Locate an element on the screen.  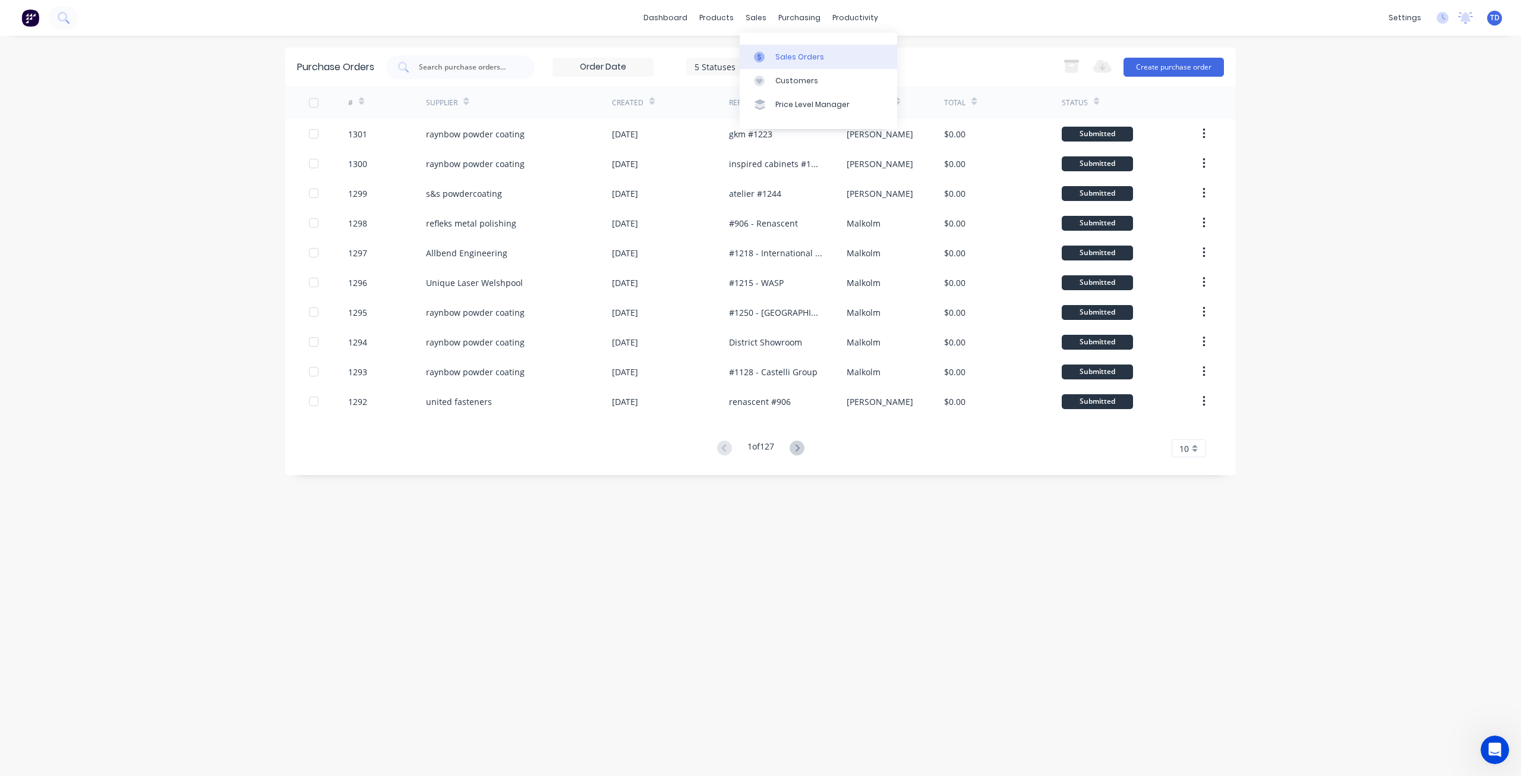
div: Sales Orders is located at coordinates (800, 57).